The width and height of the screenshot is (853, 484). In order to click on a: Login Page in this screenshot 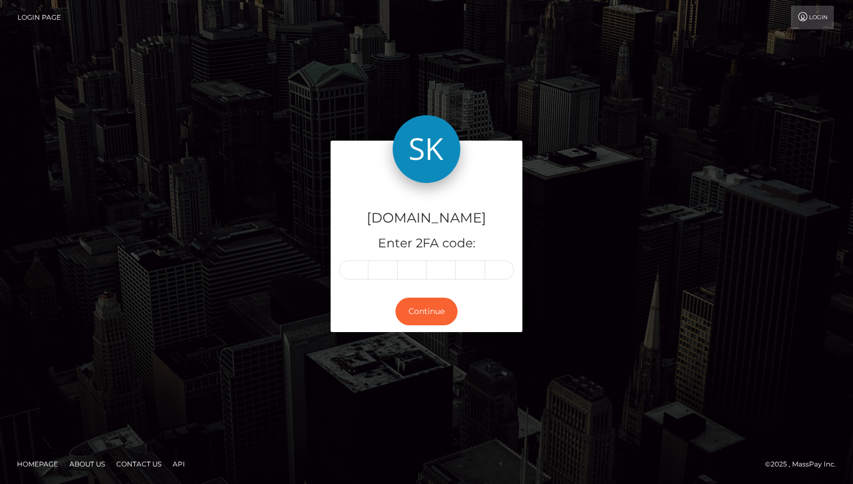, I will do `click(39, 17)`.